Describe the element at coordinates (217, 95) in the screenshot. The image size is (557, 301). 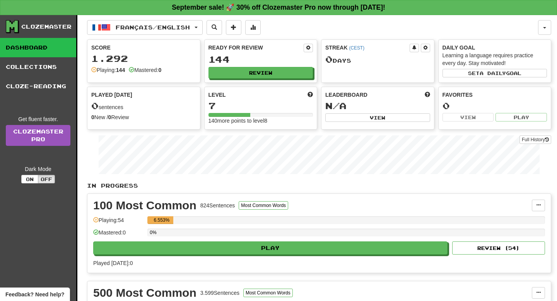
I see `span: Level` at that location.